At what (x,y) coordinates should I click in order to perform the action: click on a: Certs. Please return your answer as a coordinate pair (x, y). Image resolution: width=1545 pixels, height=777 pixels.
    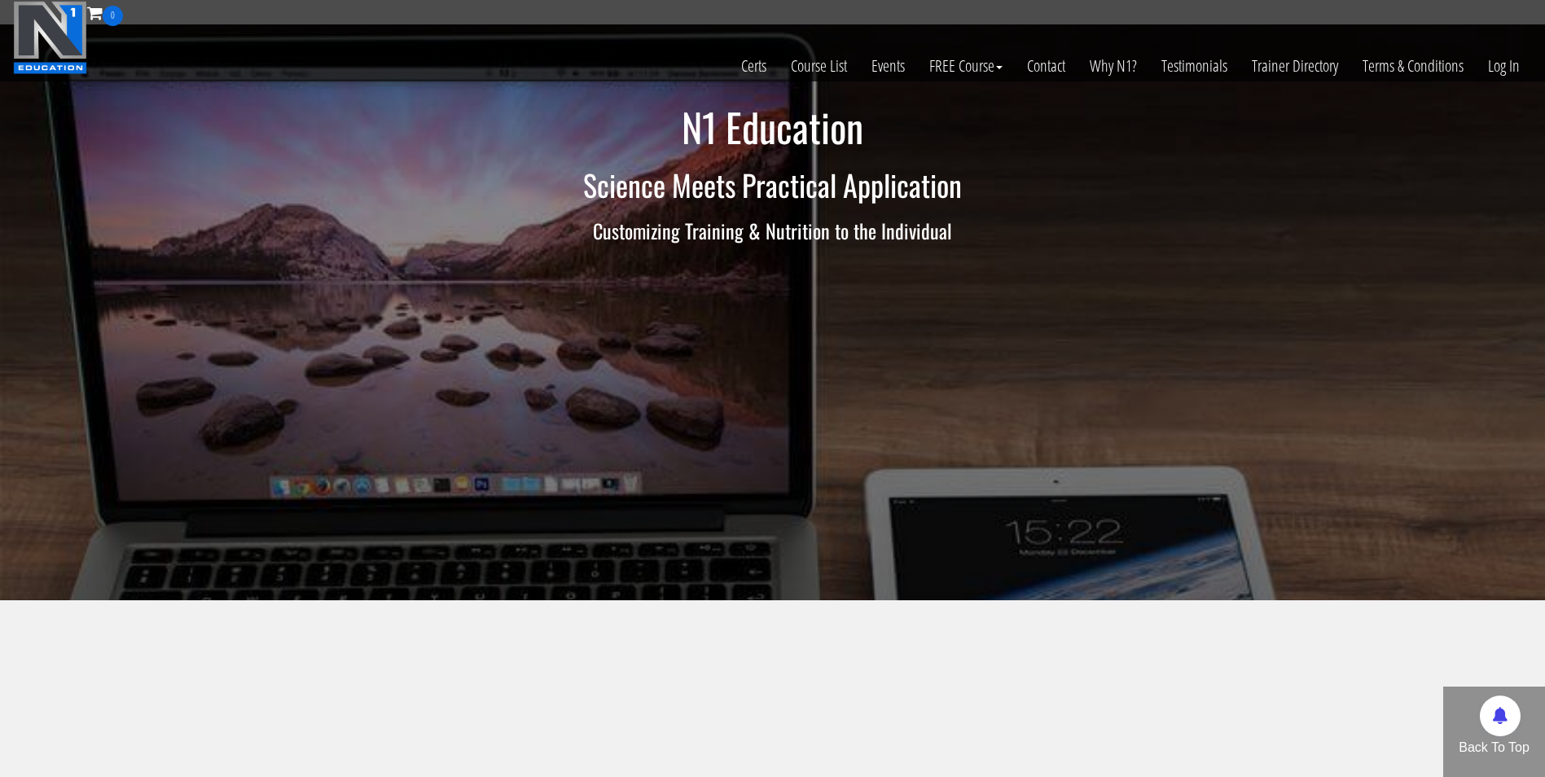
    Looking at the image, I should click on (753, 66).